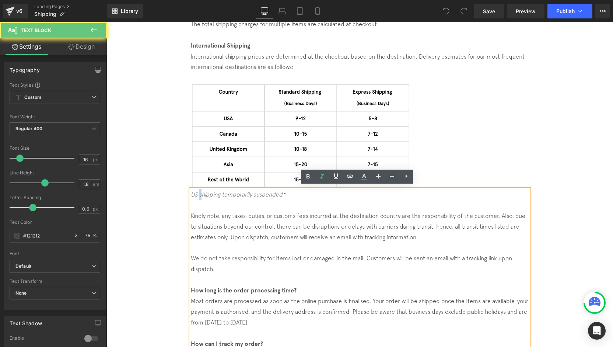 The image size is (613, 347). I want to click on div: v6, so click(19, 11).